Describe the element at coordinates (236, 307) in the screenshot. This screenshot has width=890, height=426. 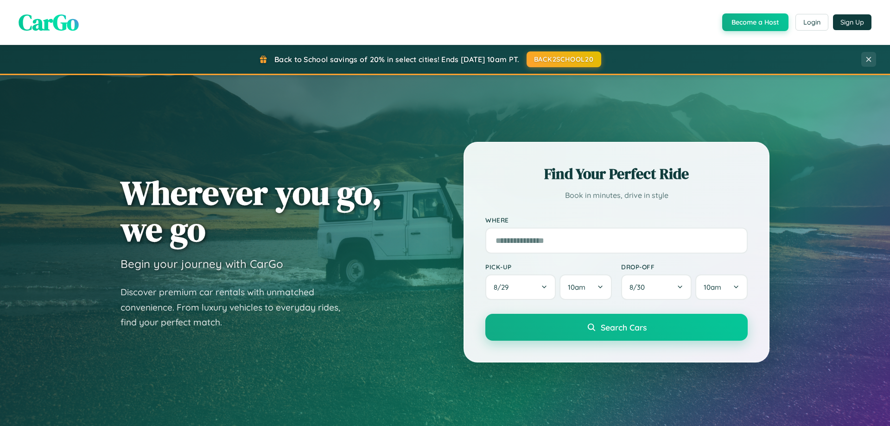
I see `p: Discover premium car rentals with unmatched convenience. From luxury vehicles to everyday rides, ...` at that location.